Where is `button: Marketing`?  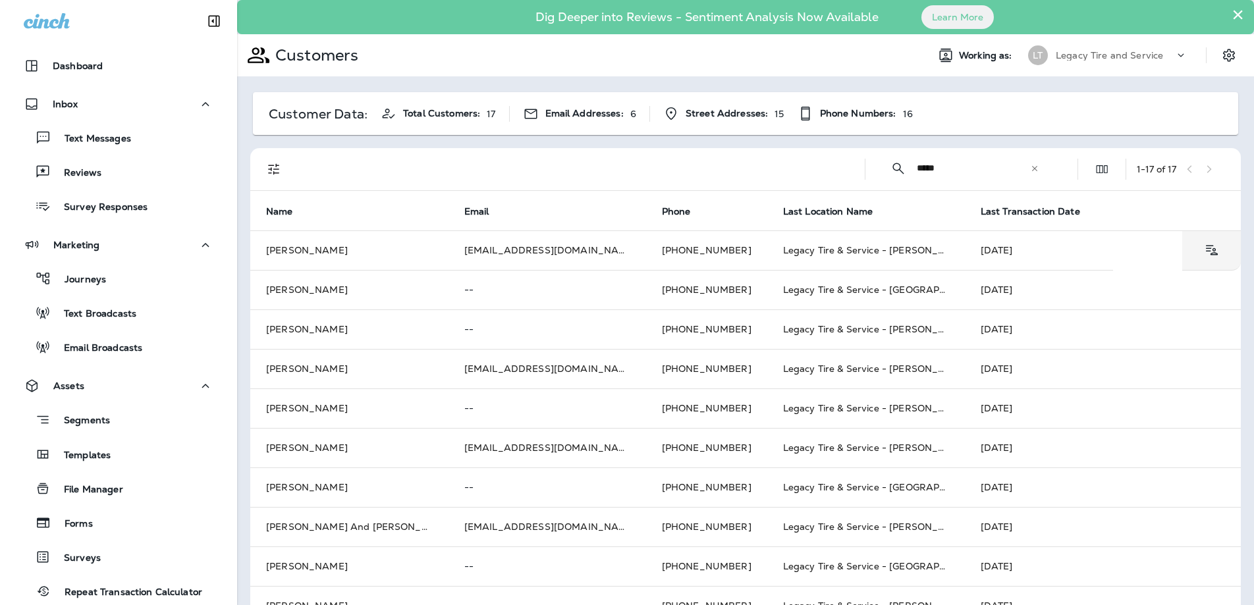
button: Marketing is located at coordinates (119, 245).